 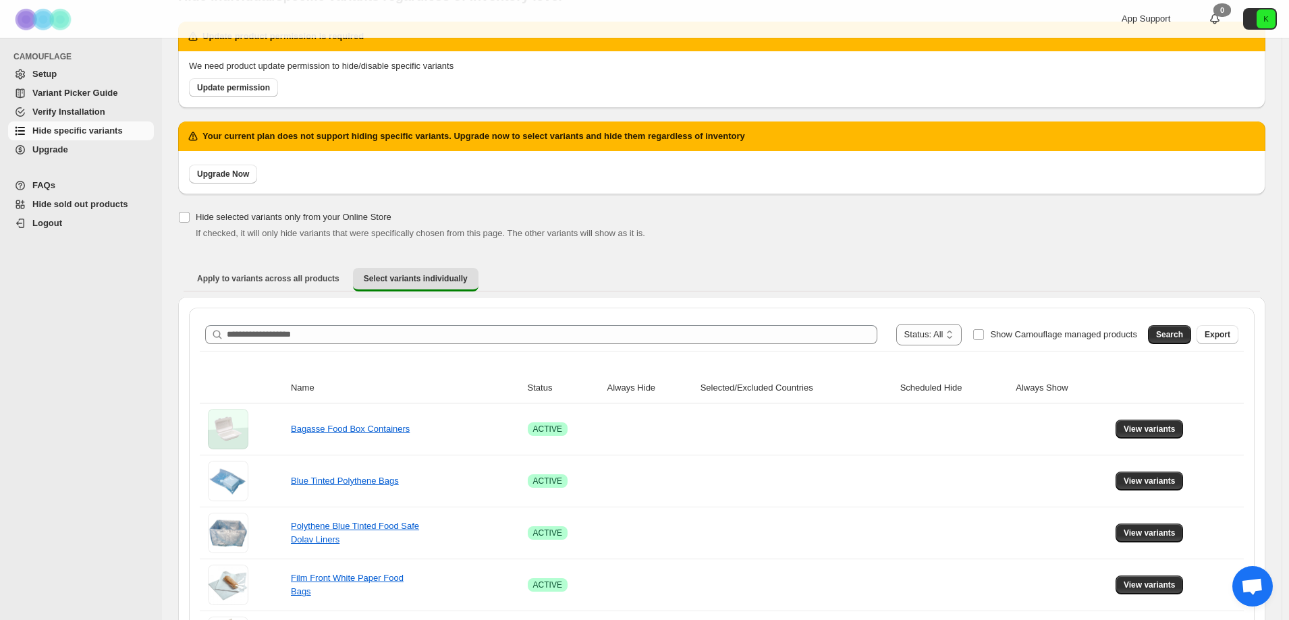 I want to click on a: Variant Picker Guide, so click(x=81, y=93).